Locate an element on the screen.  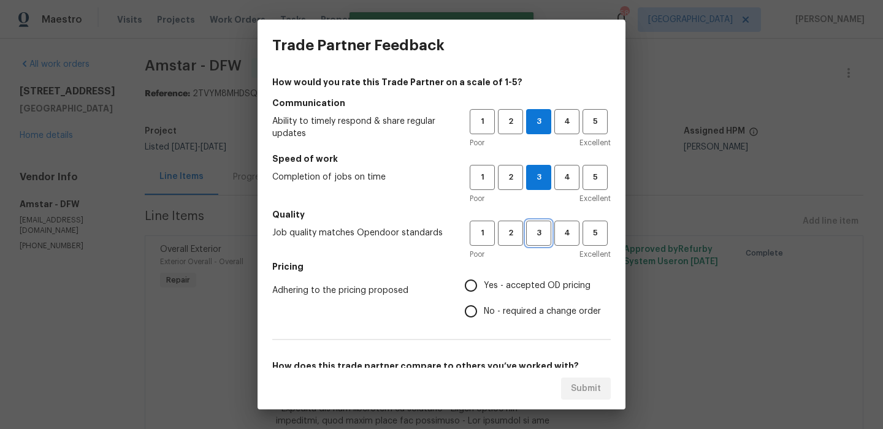
span: Yes - accepted OD pricing is located at coordinates (537, 286).